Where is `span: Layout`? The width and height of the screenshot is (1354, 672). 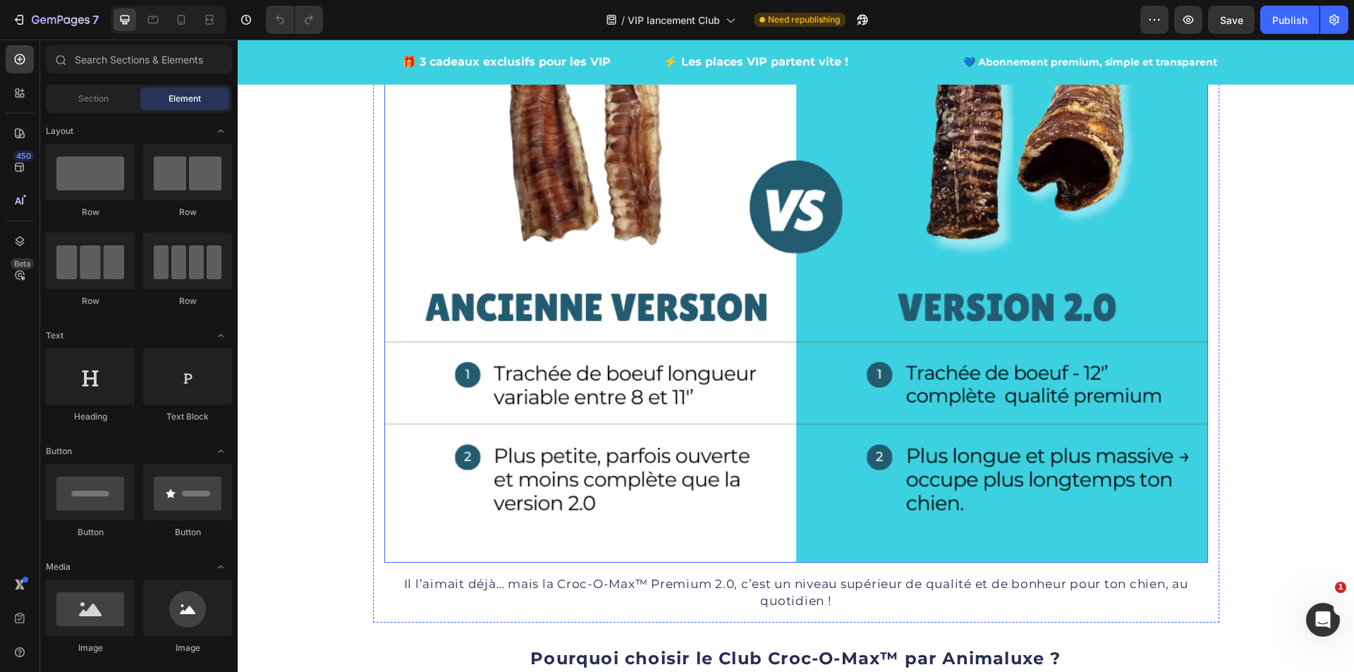 span: Layout is located at coordinates (59, 131).